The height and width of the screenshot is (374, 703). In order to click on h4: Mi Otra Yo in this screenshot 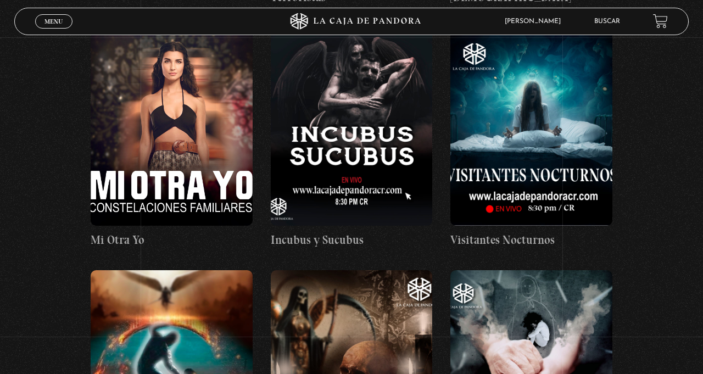, I will do `click(171, 240)`.